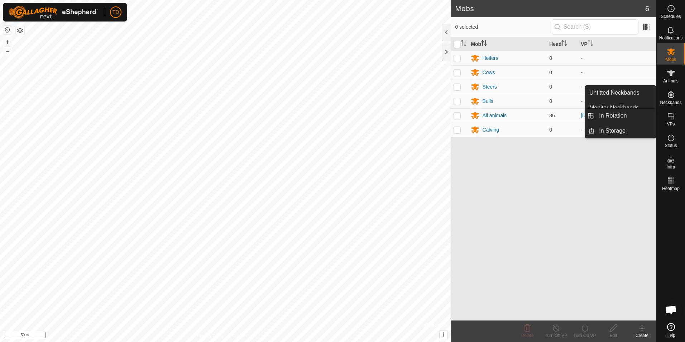 The height and width of the screenshot is (342, 685). Describe the element at coordinates (671, 330) in the screenshot. I see `a: Help` at that location.